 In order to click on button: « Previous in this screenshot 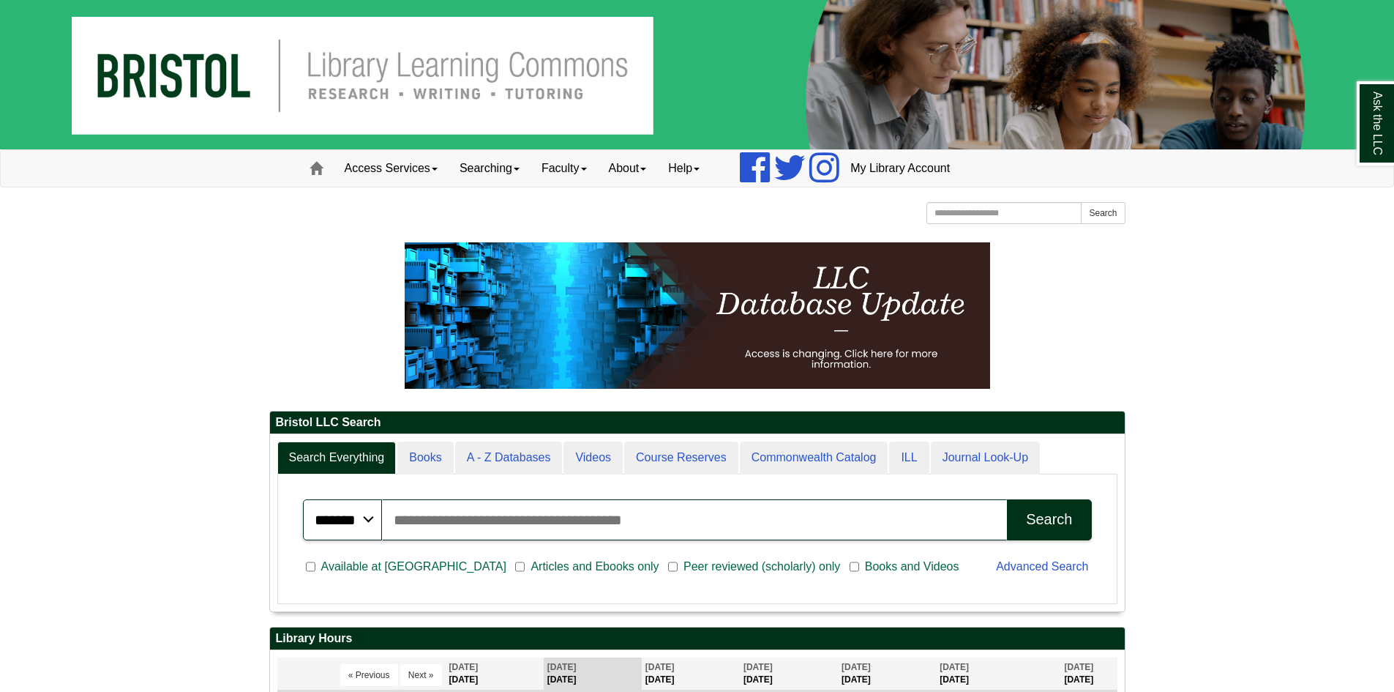, I will do `click(369, 675)`.